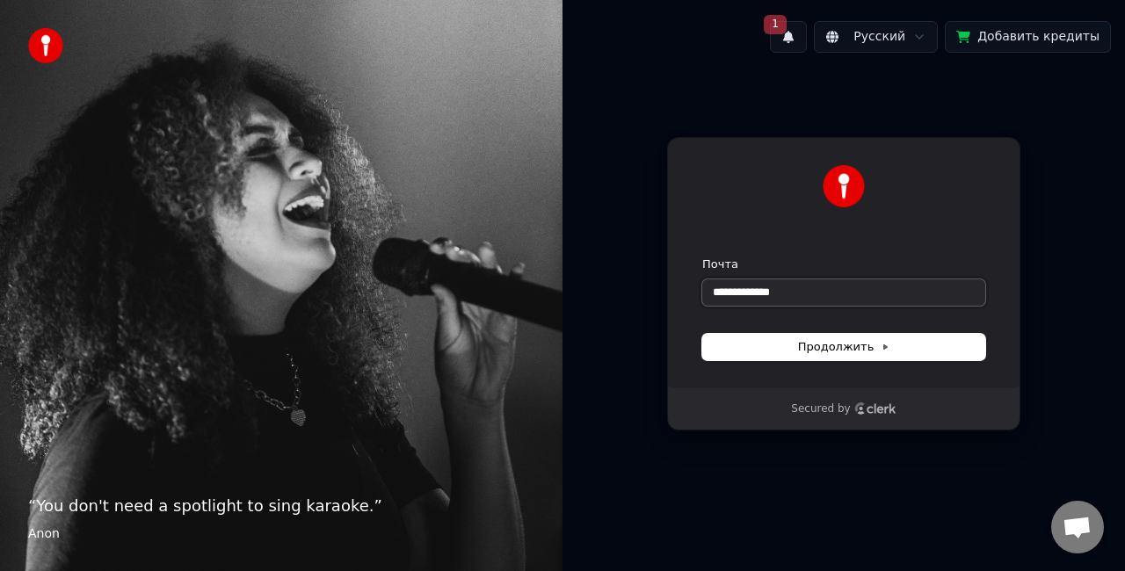  What do you see at coordinates (844, 347) in the screenshot?
I see `span: Продолжить` at bounding box center [844, 347].